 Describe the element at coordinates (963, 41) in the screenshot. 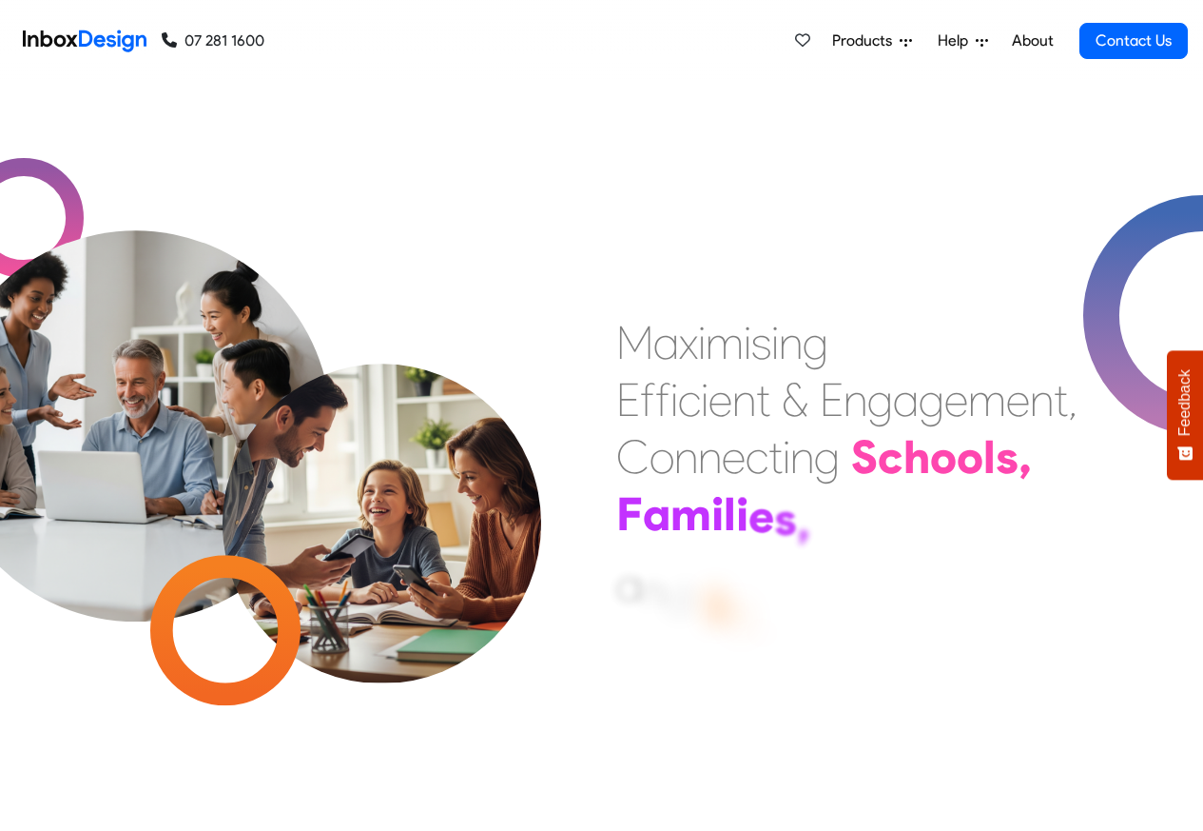

I see `a: Help` at that location.